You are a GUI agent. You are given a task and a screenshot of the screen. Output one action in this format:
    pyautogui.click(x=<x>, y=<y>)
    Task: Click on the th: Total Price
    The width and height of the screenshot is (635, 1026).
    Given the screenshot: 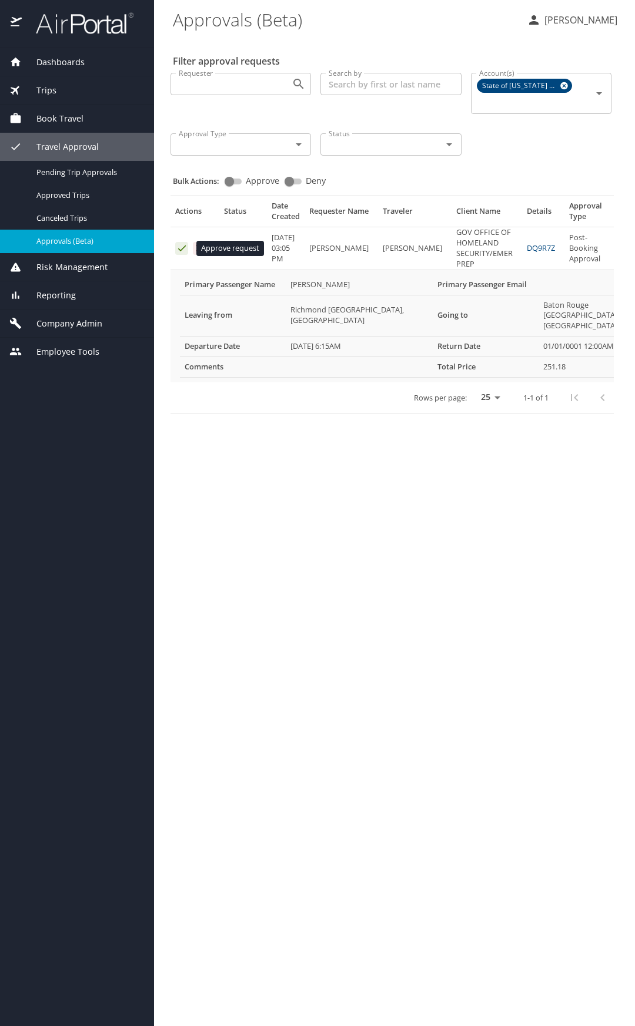 What is the action you would take?
    pyautogui.click(x=485, y=367)
    